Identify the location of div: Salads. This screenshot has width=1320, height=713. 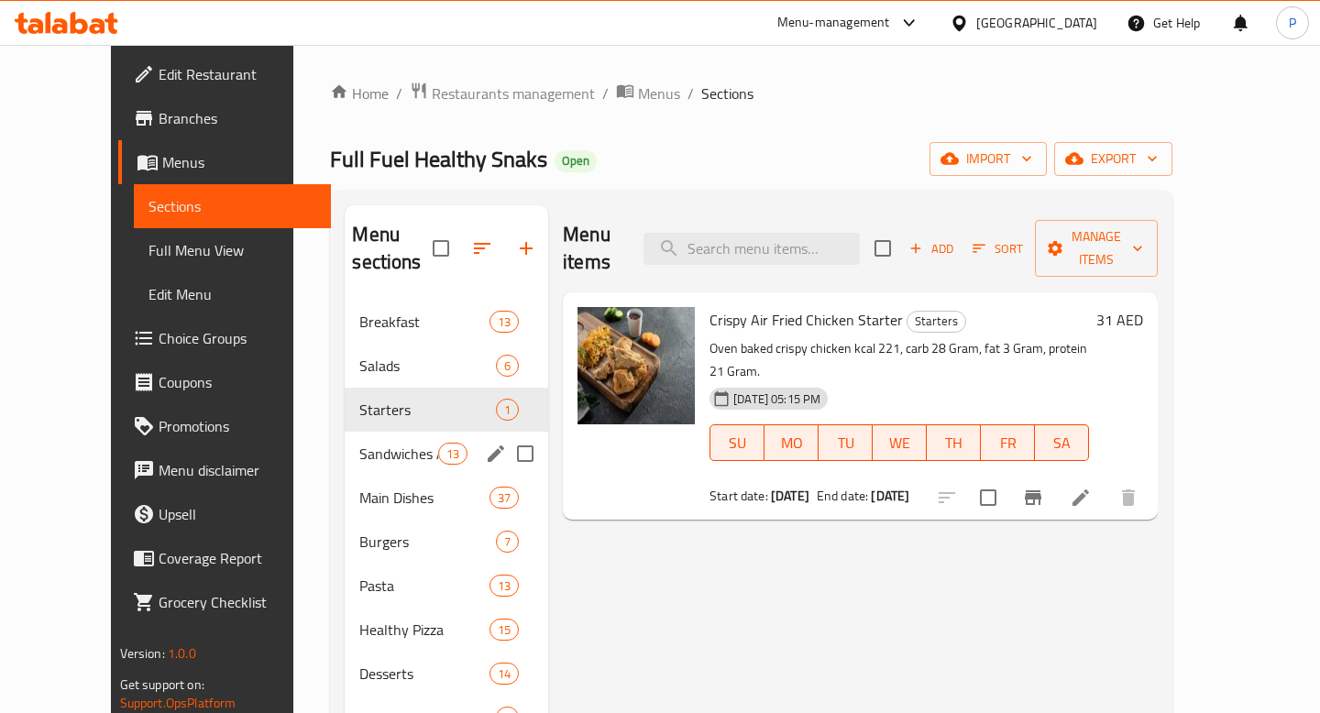
(427, 366).